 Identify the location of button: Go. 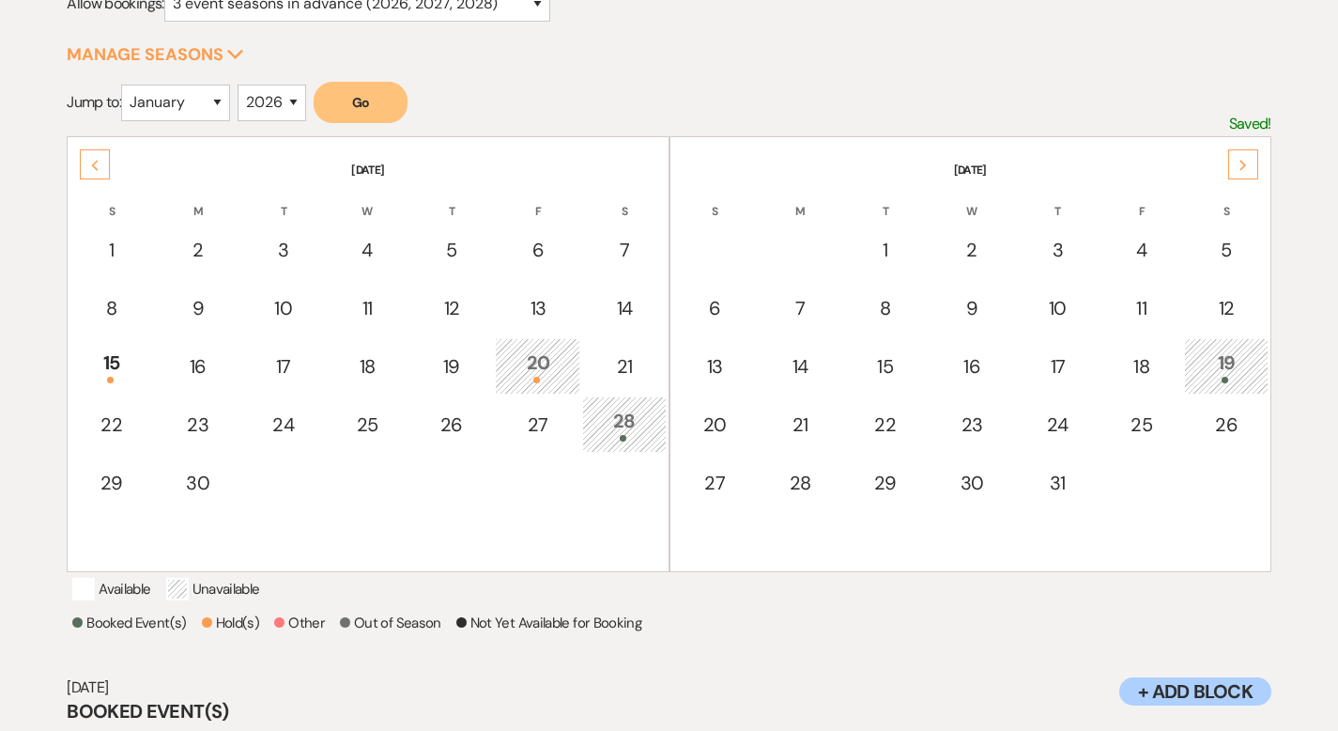
(361, 102).